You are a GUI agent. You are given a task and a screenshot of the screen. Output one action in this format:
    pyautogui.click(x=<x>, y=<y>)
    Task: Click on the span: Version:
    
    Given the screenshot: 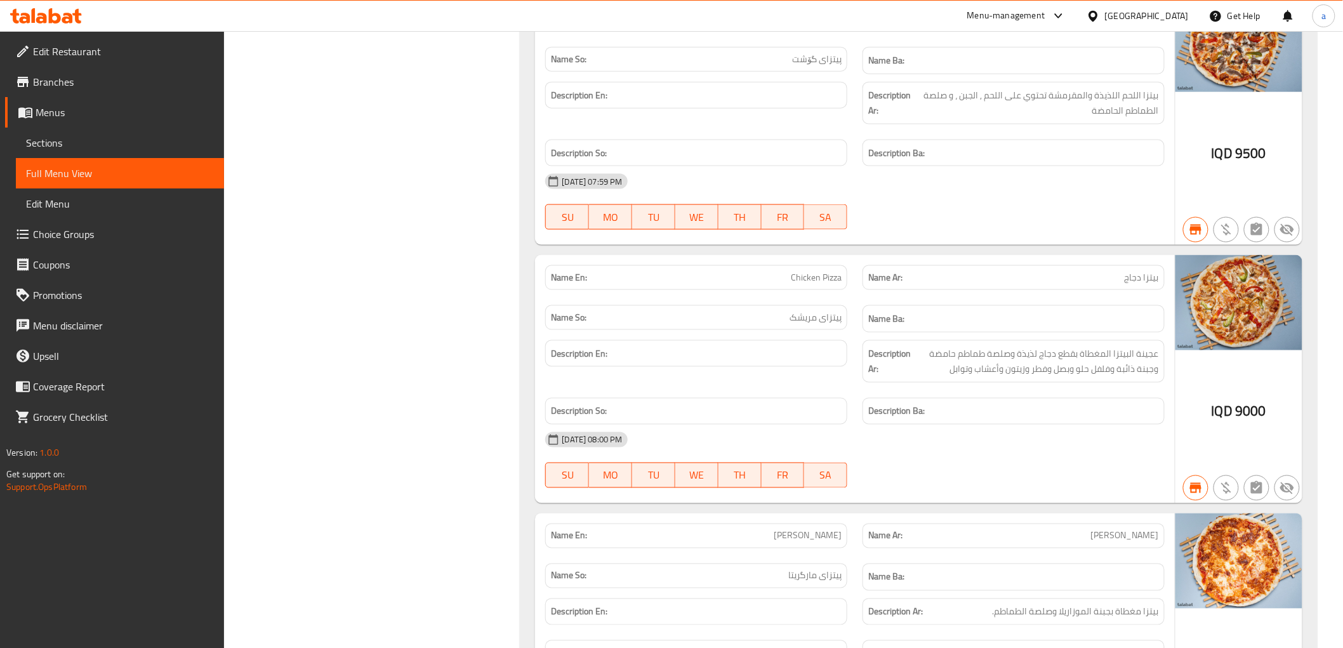 What is the action you would take?
    pyautogui.click(x=22, y=453)
    